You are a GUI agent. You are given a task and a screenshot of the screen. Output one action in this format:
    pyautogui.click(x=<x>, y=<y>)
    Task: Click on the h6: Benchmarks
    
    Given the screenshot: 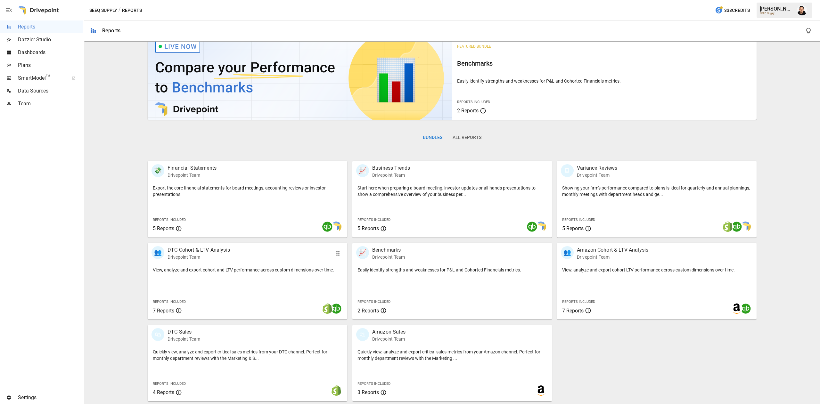 What is the action you would take?
    pyautogui.click(x=604, y=63)
    